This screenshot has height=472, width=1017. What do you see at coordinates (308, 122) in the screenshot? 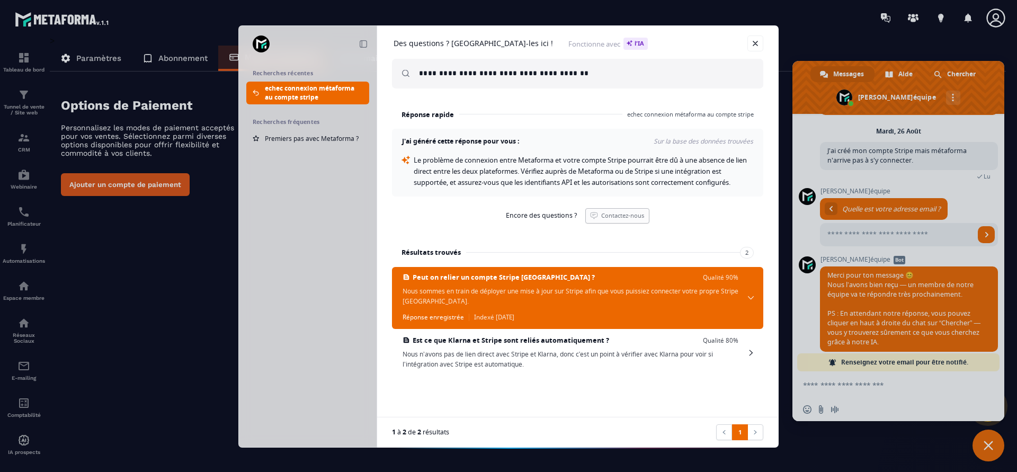
I see `h2: Recherches fréquentes` at bounding box center [308, 122].